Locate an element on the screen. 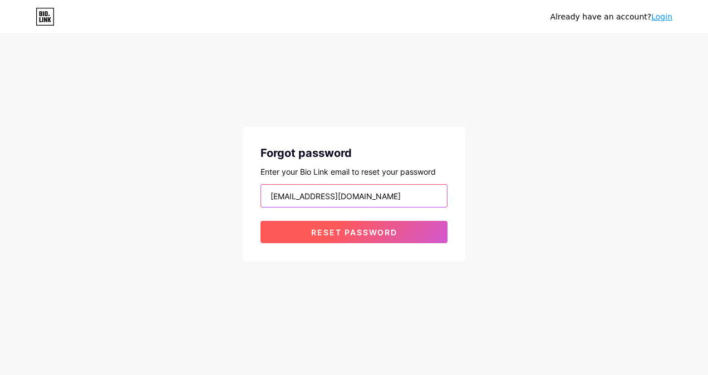 This screenshot has width=708, height=375. a: Login is located at coordinates (662, 17).